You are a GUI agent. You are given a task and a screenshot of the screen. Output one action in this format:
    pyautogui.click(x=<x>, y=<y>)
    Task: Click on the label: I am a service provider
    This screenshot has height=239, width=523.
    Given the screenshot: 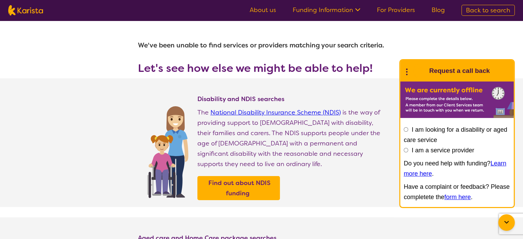 What is the action you would take?
    pyautogui.click(x=443, y=150)
    